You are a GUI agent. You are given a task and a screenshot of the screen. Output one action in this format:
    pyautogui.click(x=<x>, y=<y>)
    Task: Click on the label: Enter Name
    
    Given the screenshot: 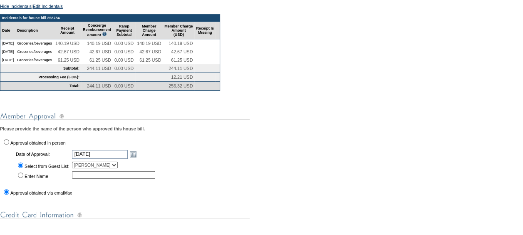 What is the action you would take?
    pyautogui.click(x=36, y=176)
    